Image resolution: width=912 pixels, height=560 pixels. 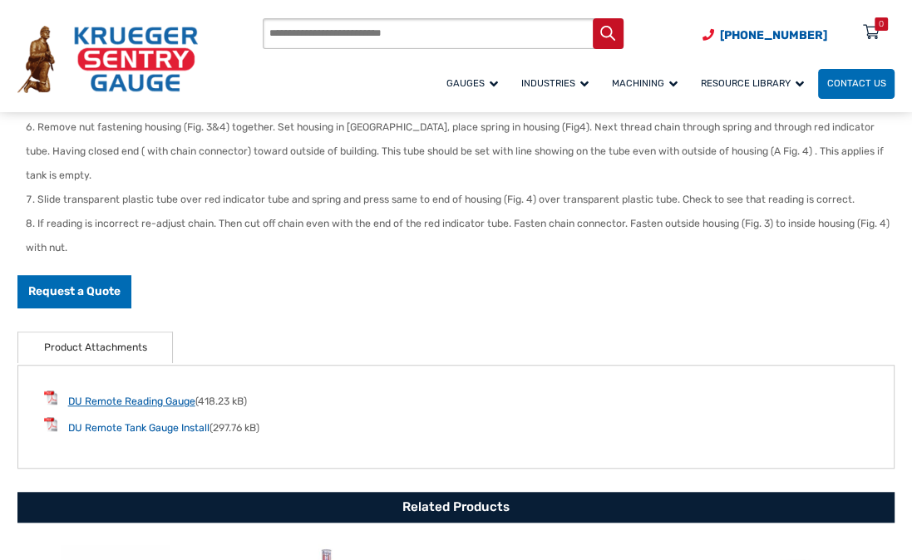 I want to click on a: DU Remote Reading Gauge, so click(x=131, y=402).